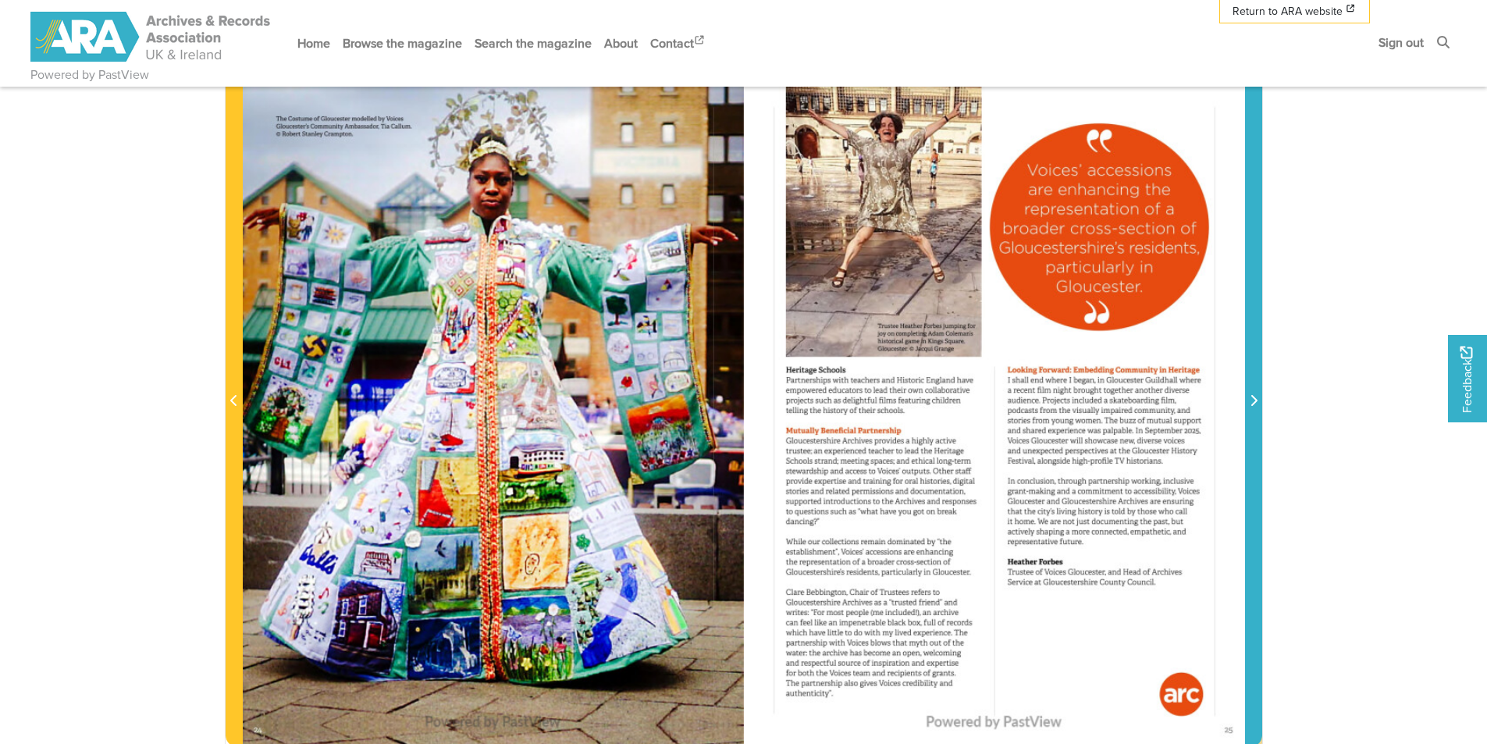 This screenshot has width=1487, height=744. What do you see at coordinates (678, 43) in the screenshot?
I see `a: Contact` at bounding box center [678, 43].